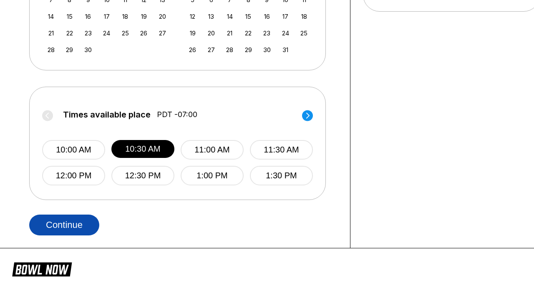 The height and width of the screenshot is (300, 534). Describe the element at coordinates (229, 33) in the screenshot. I see `div: Choose Tuesday, October 21st, 2025` at that location.